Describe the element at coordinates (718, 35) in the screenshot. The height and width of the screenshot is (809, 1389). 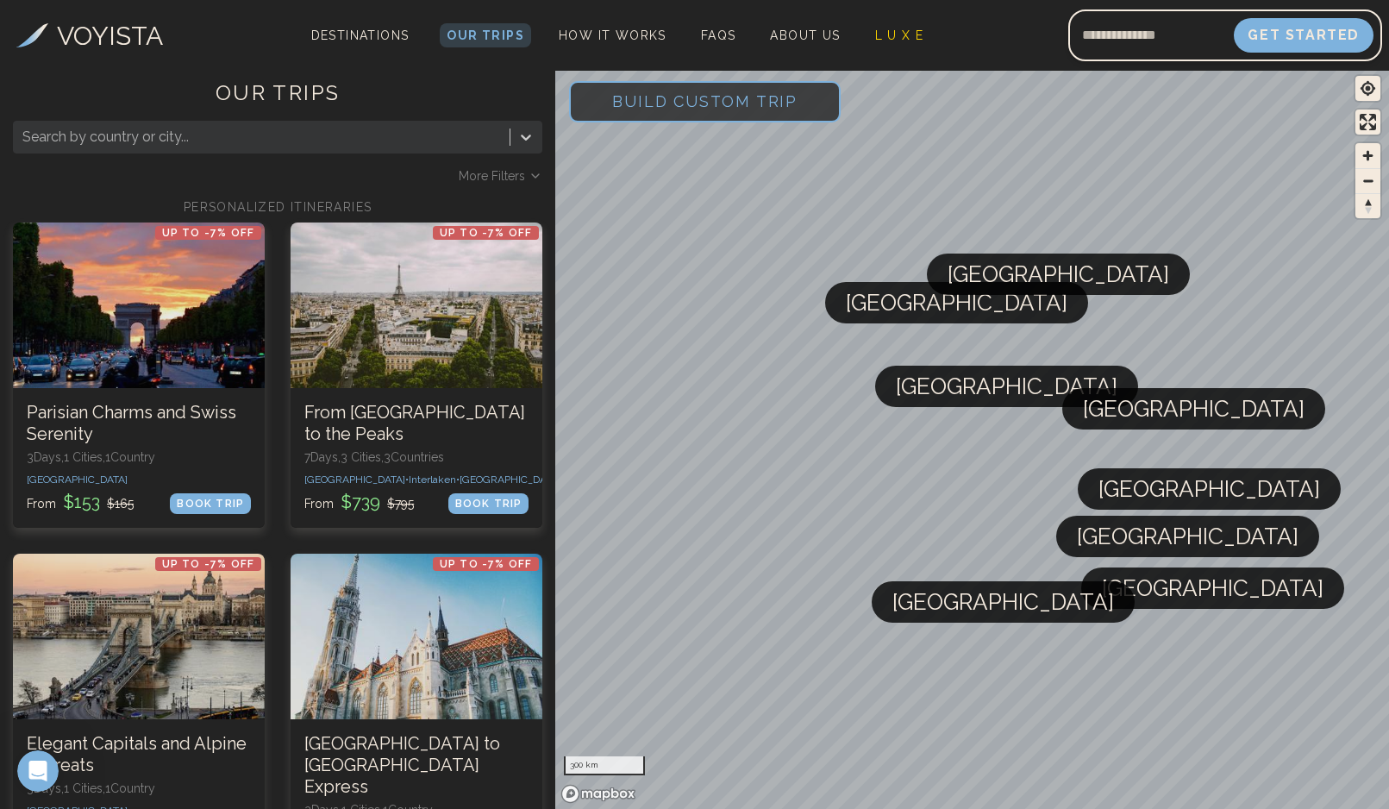
I see `a: FAQs` at that location.